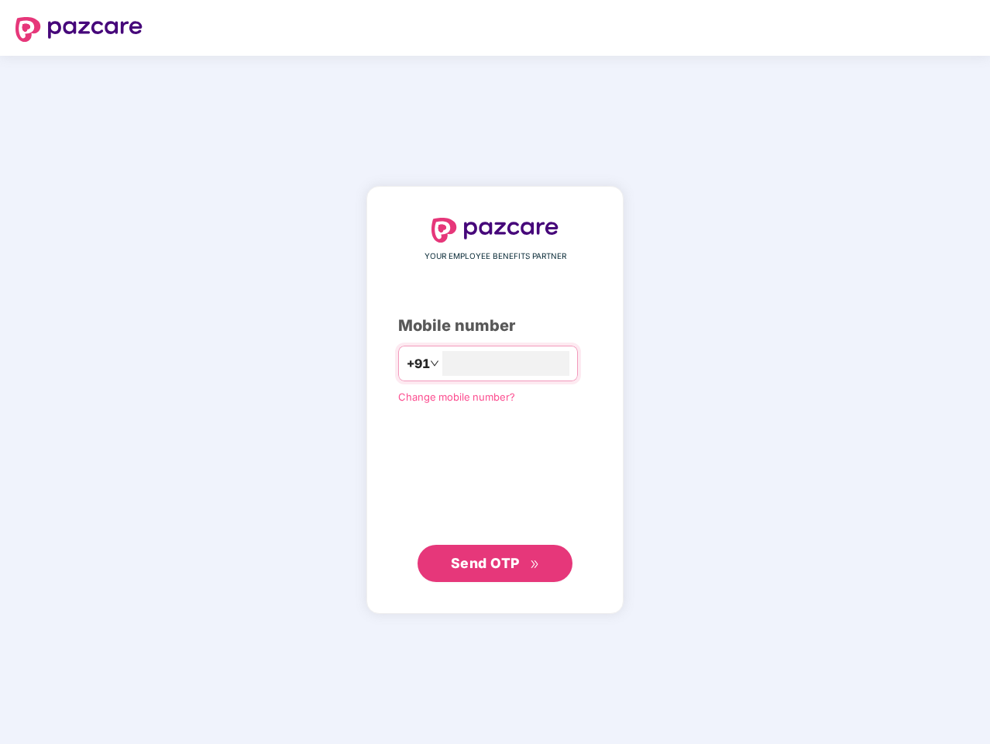  What do you see at coordinates (456, 397) in the screenshot?
I see `span: Change mobile number?` at bounding box center [456, 397].